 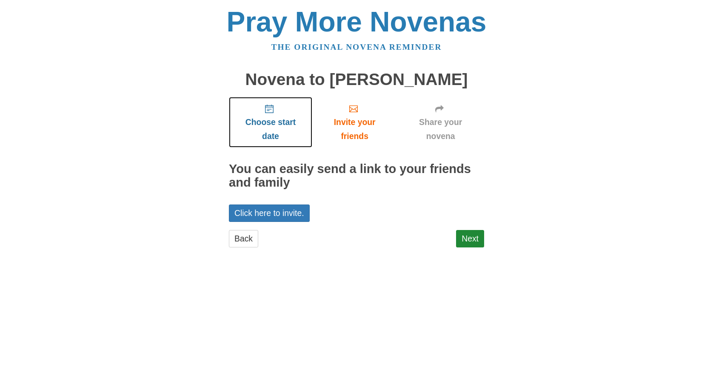 What do you see at coordinates (470, 239) in the screenshot?
I see `a: Next` at bounding box center [470, 239].